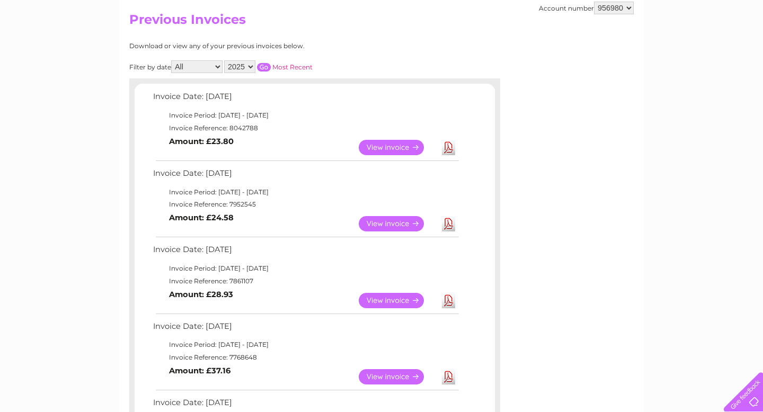  I want to click on img: logo.png, so click(54, 43).